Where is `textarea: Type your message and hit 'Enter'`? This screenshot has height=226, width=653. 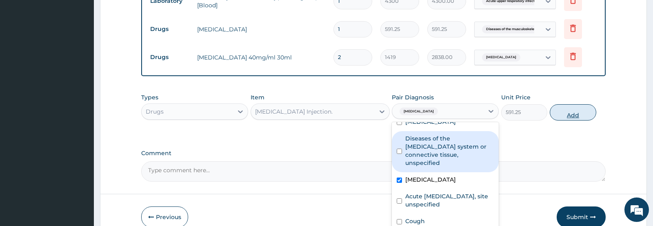
textarea: Type your message and hit 'Enter' is located at coordinates (80, 159).